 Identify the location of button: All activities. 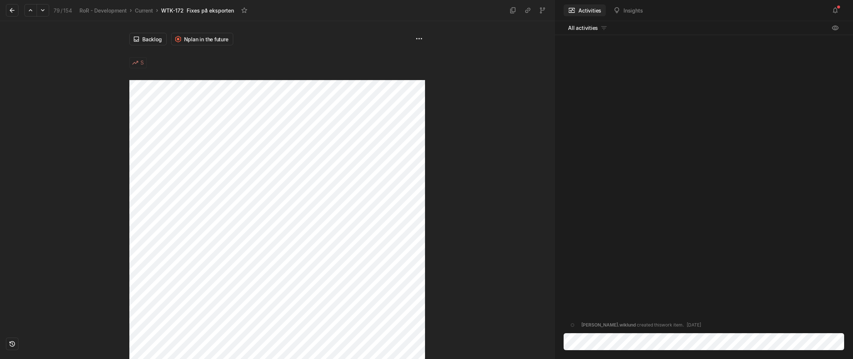
(587, 28).